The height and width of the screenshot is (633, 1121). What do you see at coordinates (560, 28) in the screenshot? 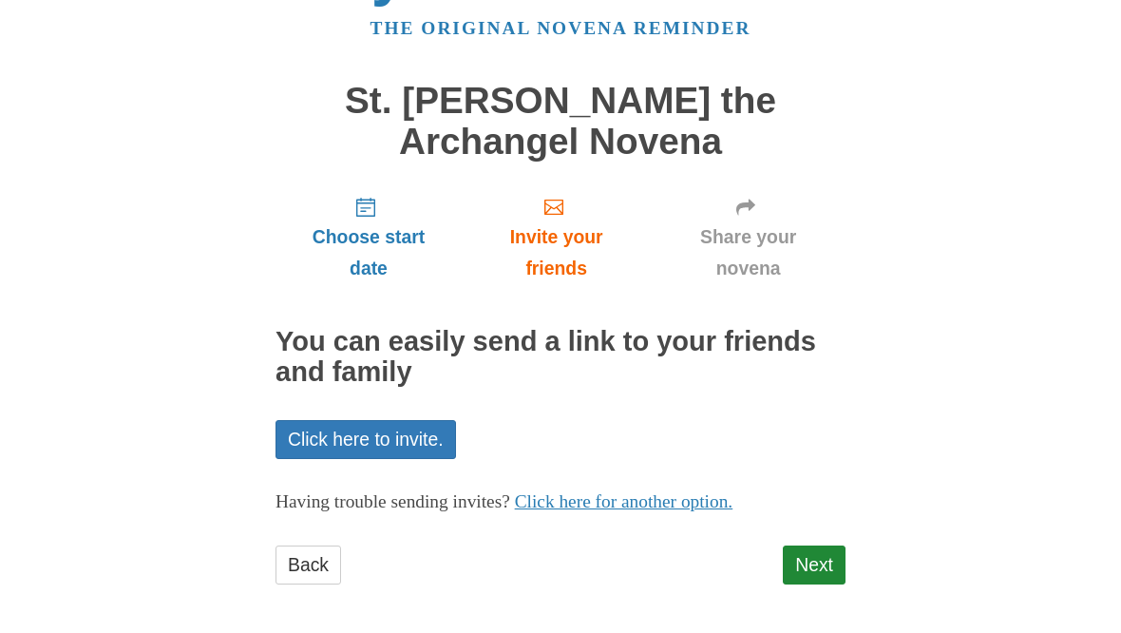
I see `a: The original novena reminder` at bounding box center [560, 28].